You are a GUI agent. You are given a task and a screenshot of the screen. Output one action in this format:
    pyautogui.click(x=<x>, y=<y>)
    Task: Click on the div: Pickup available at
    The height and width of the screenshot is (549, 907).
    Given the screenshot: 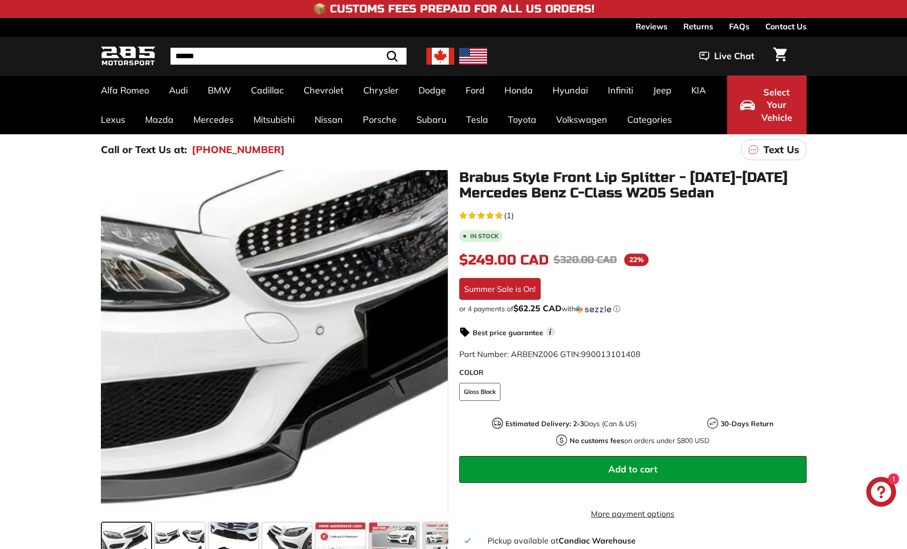 What is the action you would take?
    pyautogui.click(x=644, y=540)
    